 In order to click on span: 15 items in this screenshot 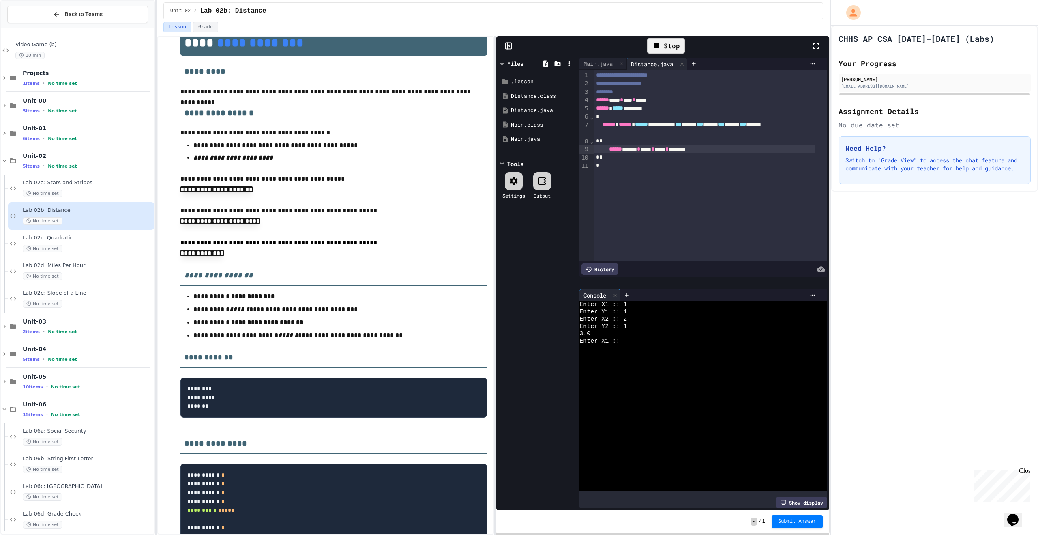, I will do `click(33, 414)`.